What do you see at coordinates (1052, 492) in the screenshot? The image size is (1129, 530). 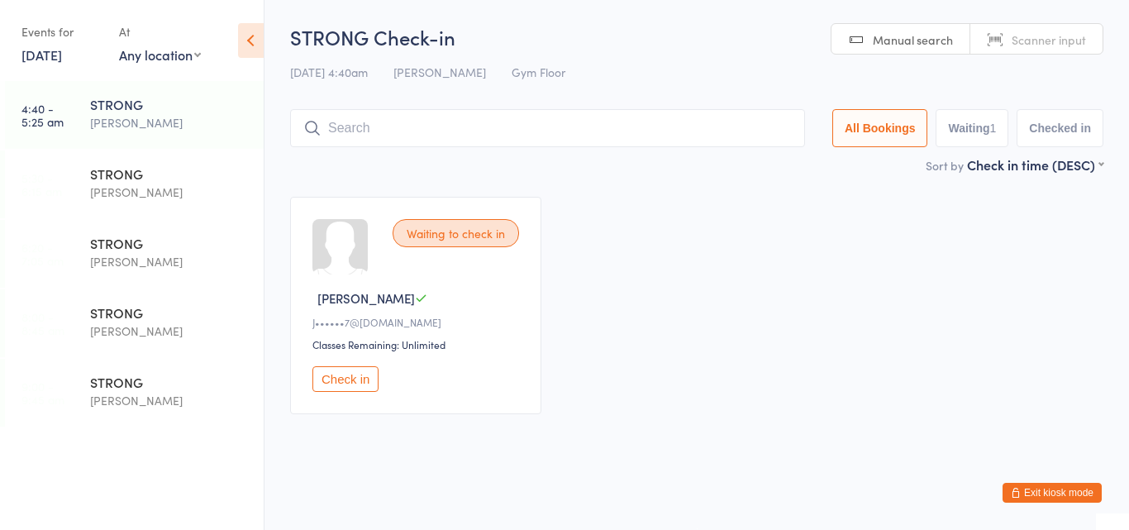 I see `button: Exit kiosk mode` at bounding box center [1052, 492].